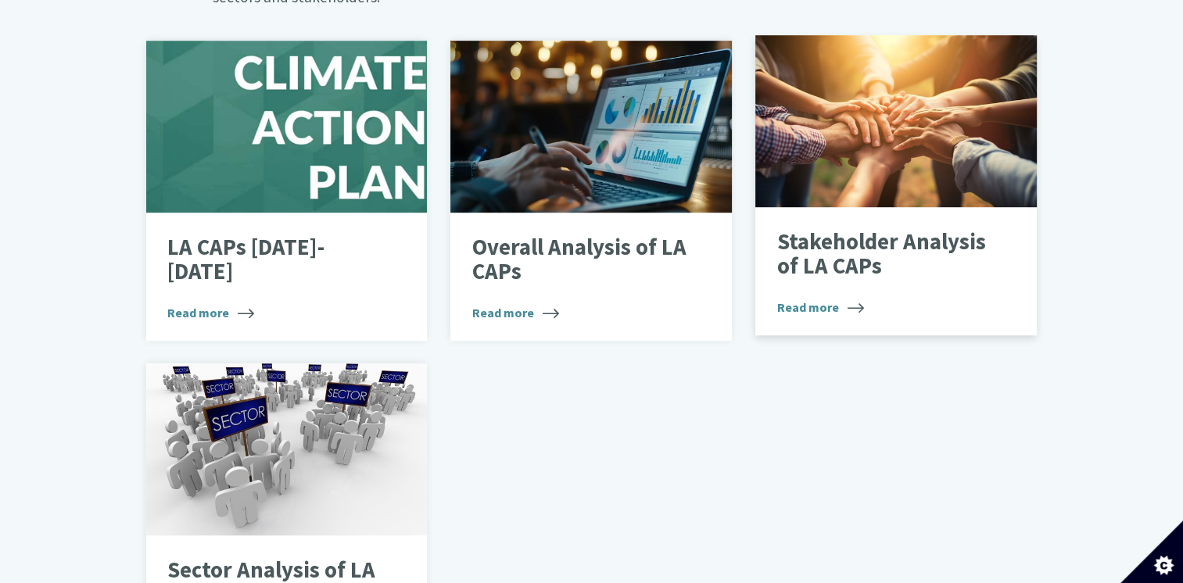 The width and height of the screenshot is (1183, 583). Describe the element at coordinates (1152, 552) in the screenshot. I see `button: Set cookie preferences` at that location.